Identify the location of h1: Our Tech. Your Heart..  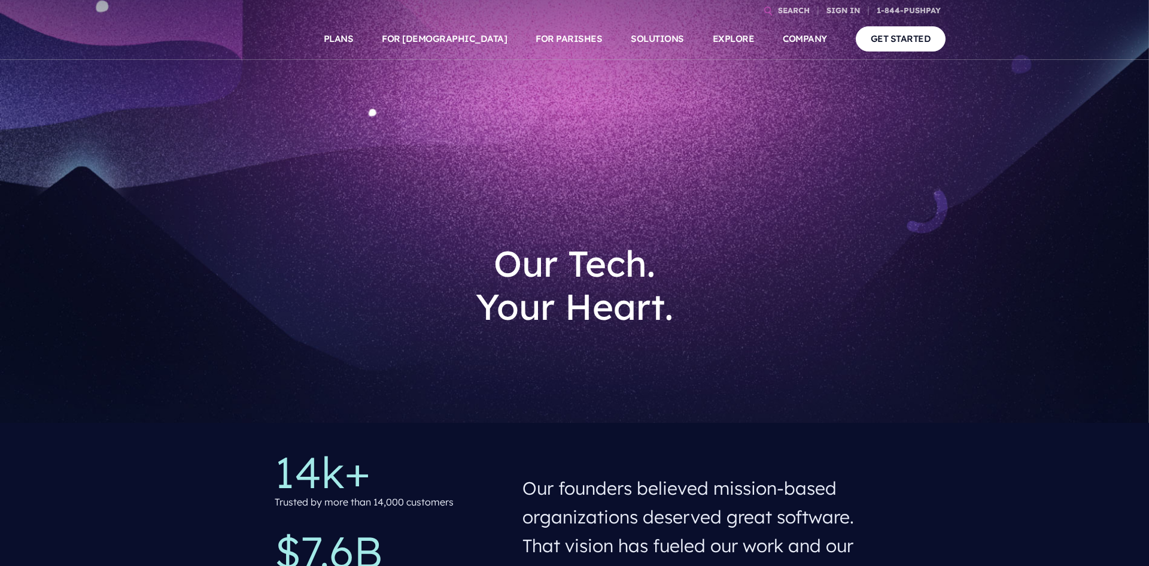
(574, 285).